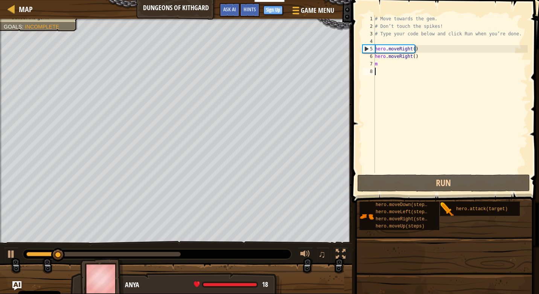 This screenshot has height=294, width=539. I want to click on div: 6, so click(368, 56).